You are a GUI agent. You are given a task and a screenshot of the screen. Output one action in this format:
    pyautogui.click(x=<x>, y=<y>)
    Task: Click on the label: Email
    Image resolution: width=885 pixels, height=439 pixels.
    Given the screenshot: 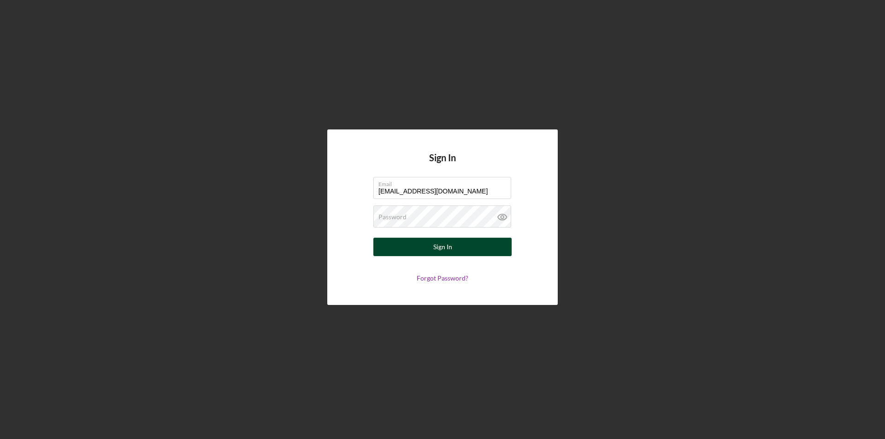 What is the action you would take?
    pyautogui.click(x=445, y=182)
    